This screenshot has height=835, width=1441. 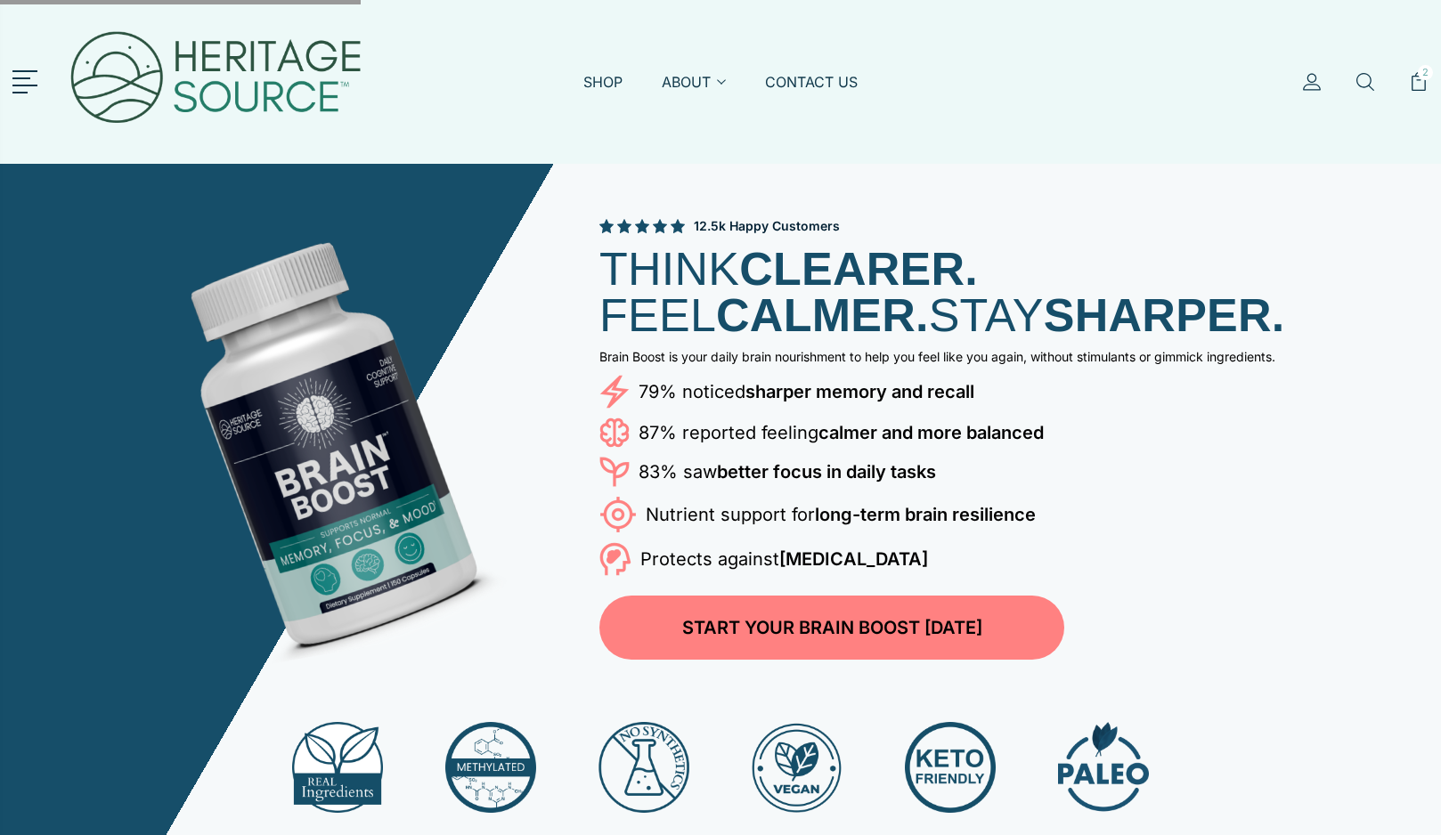 I want to click on a: SHOP, so click(x=603, y=93).